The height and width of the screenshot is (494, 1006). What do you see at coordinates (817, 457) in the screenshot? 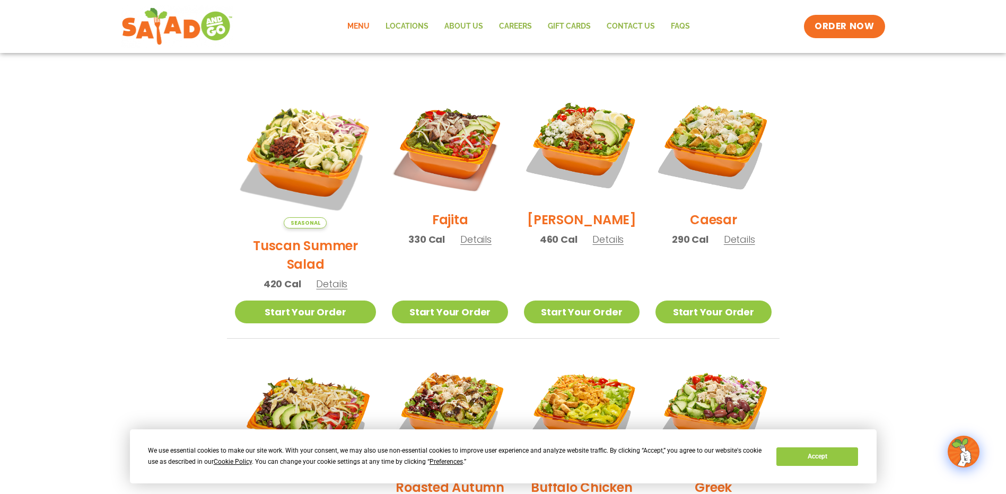
I see `button: Accept` at bounding box center [817, 457].